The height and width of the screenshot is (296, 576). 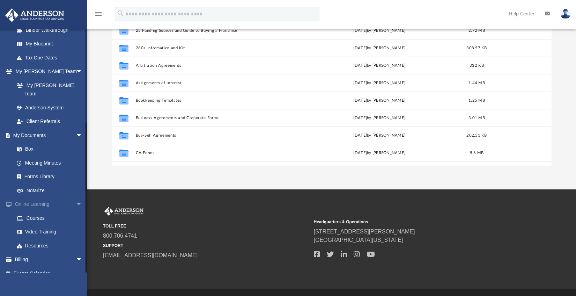 I want to click on span: 1.25 MB, so click(x=476, y=100).